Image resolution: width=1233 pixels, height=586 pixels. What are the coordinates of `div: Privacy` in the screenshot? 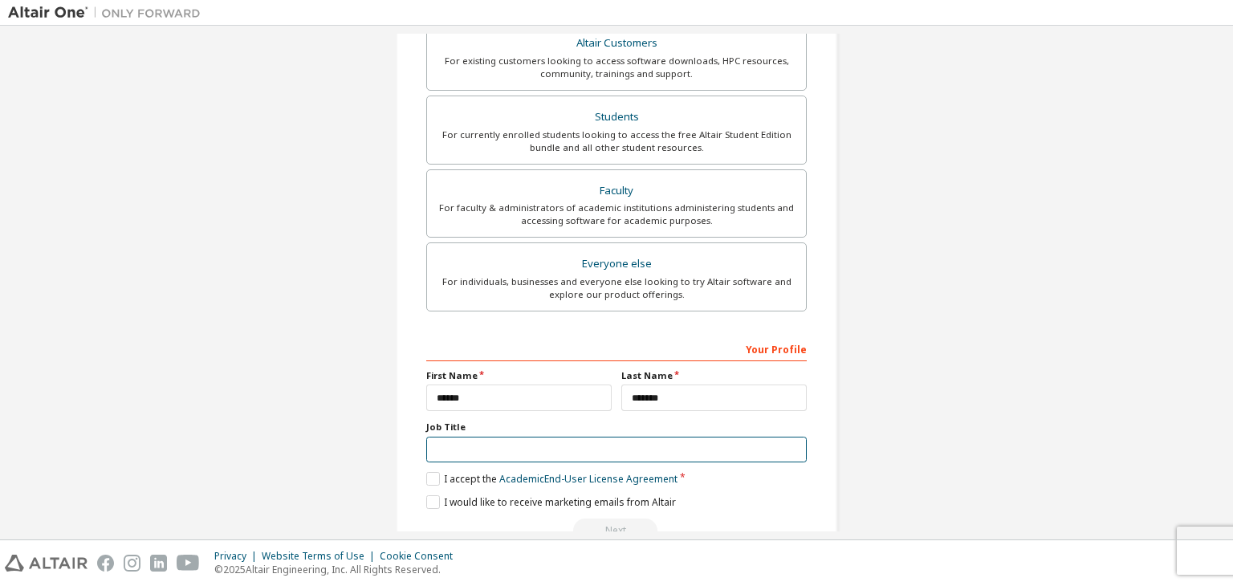 It's located at (238, 556).